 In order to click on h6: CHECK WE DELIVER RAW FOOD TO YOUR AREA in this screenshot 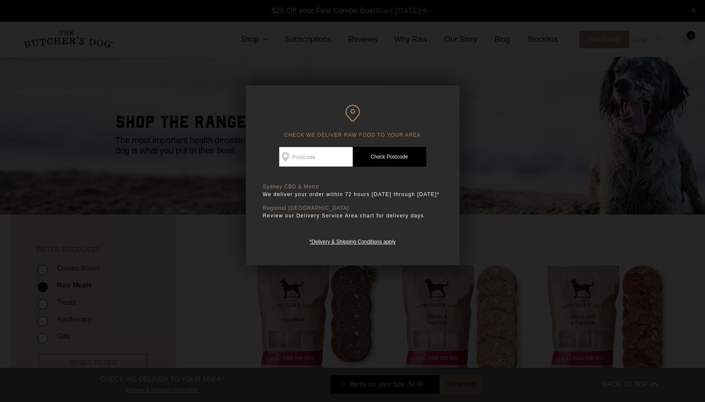, I will do `click(353, 121)`.